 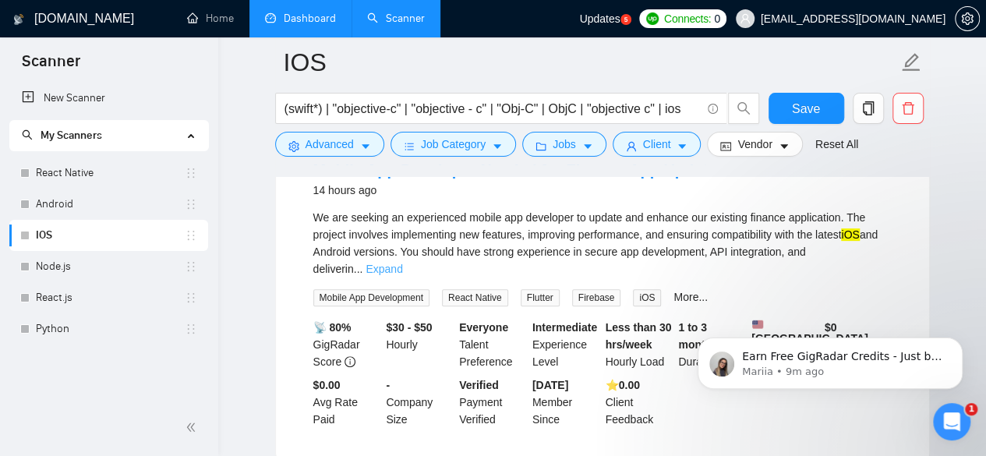 What do you see at coordinates (623, 385) in the screenshot?
I see `b: ⭐️ 0.00` at bounding box center [623, 385].